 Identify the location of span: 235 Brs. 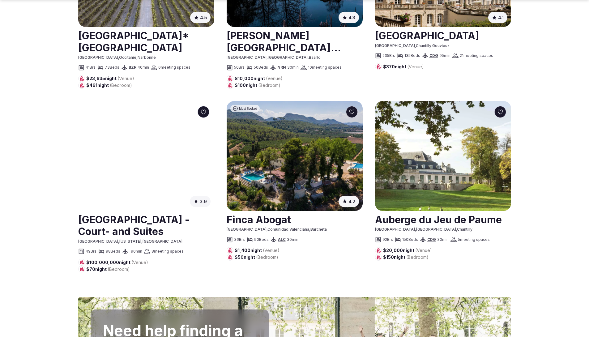
(389, 56).